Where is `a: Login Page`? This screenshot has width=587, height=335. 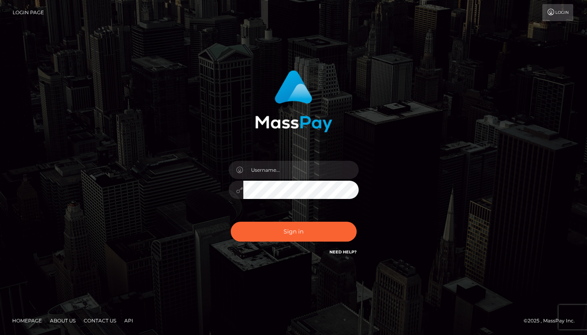
a: Login Page is located at coordinates (28, 13).